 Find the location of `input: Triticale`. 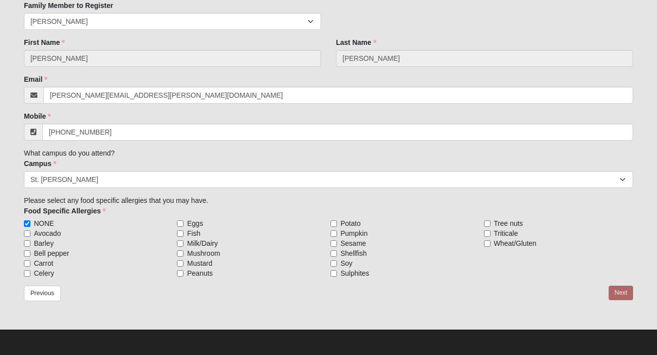

input: Triticale is located at coordinates (487, 233).